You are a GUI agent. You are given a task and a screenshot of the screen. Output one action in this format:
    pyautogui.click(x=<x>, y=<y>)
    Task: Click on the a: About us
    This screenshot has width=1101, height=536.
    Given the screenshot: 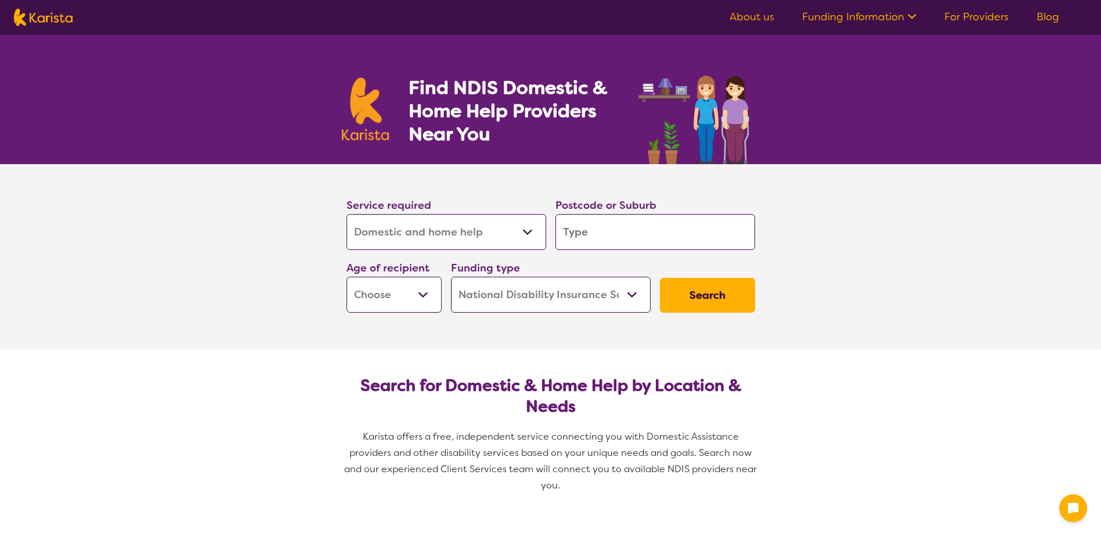 What is the action you would take?
    pyautogui.click(x=751, y=17)
    